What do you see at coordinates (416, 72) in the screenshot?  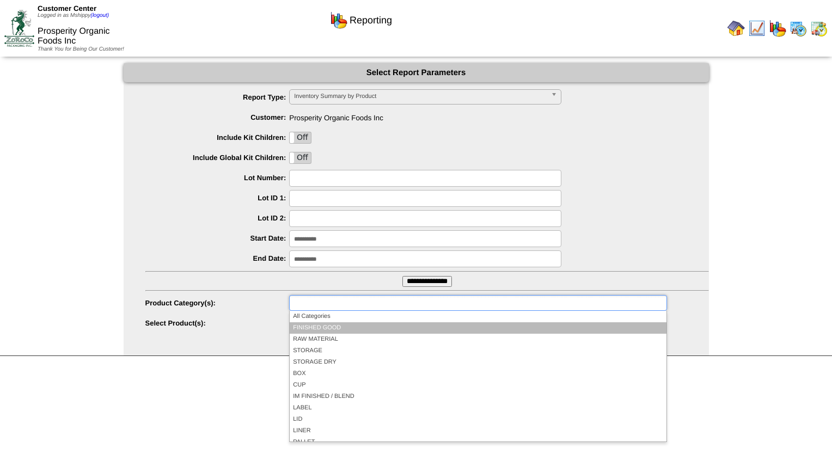 I see `div: Select Report Parameters` at bounding box center [416, 72].